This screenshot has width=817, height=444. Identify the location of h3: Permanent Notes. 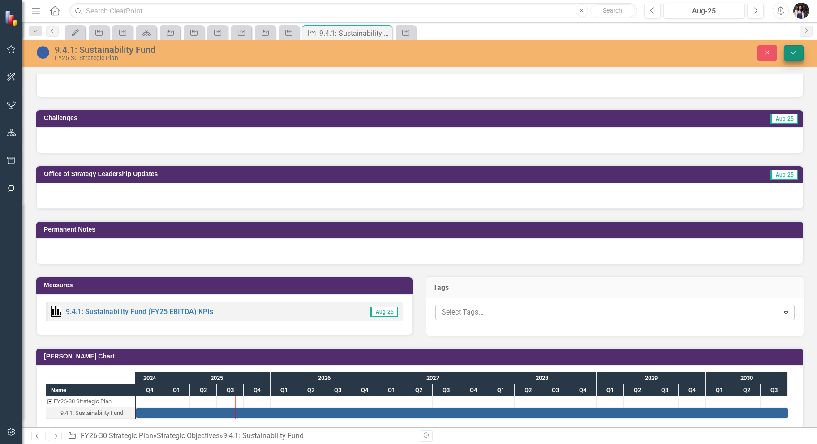
(421, 229).